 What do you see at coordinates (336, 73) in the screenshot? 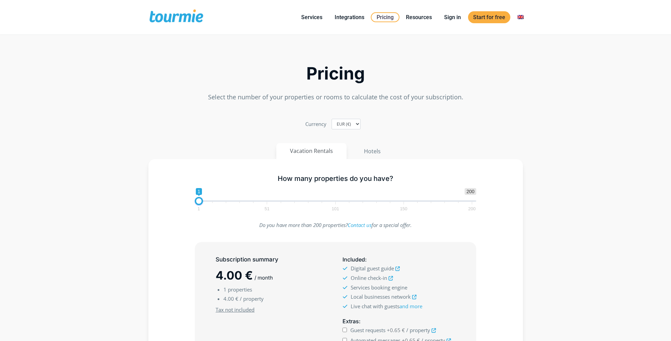
I see `h2: Pricing` at bounding box center [336, 73].